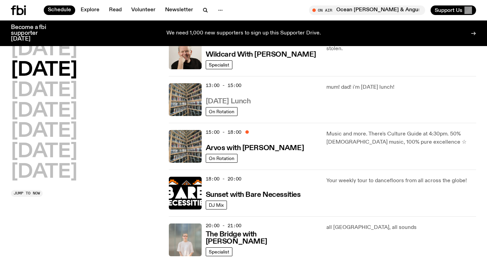  I want to click on a: Schedule, so click(59, 10).